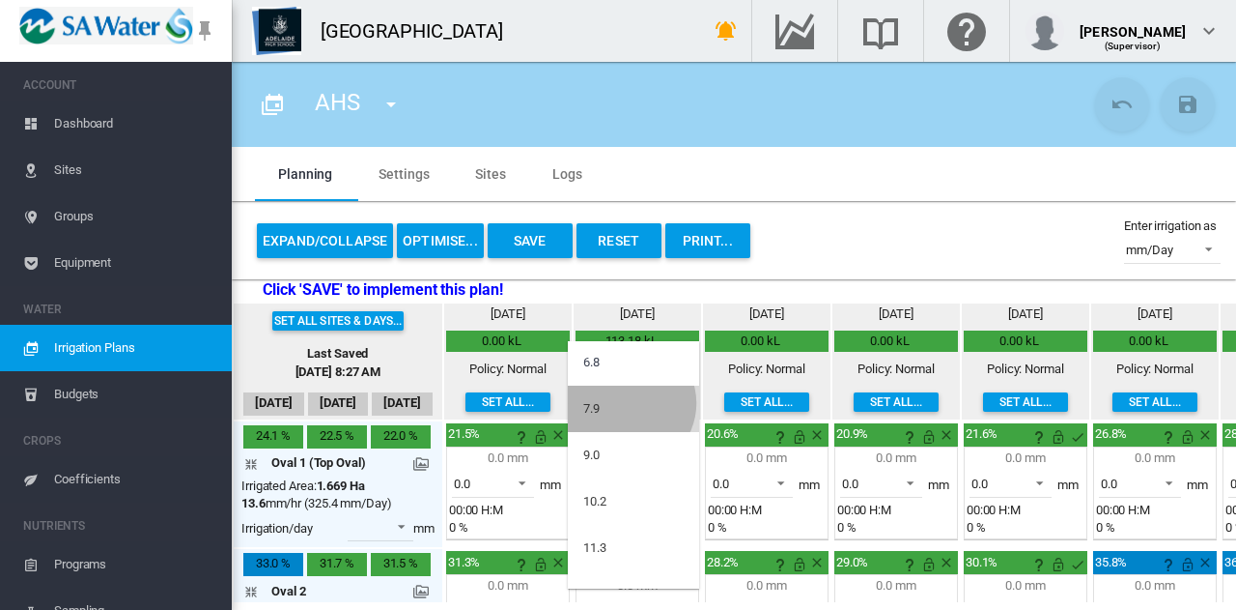  I want to click on div: 10.2, so click(595, 501).